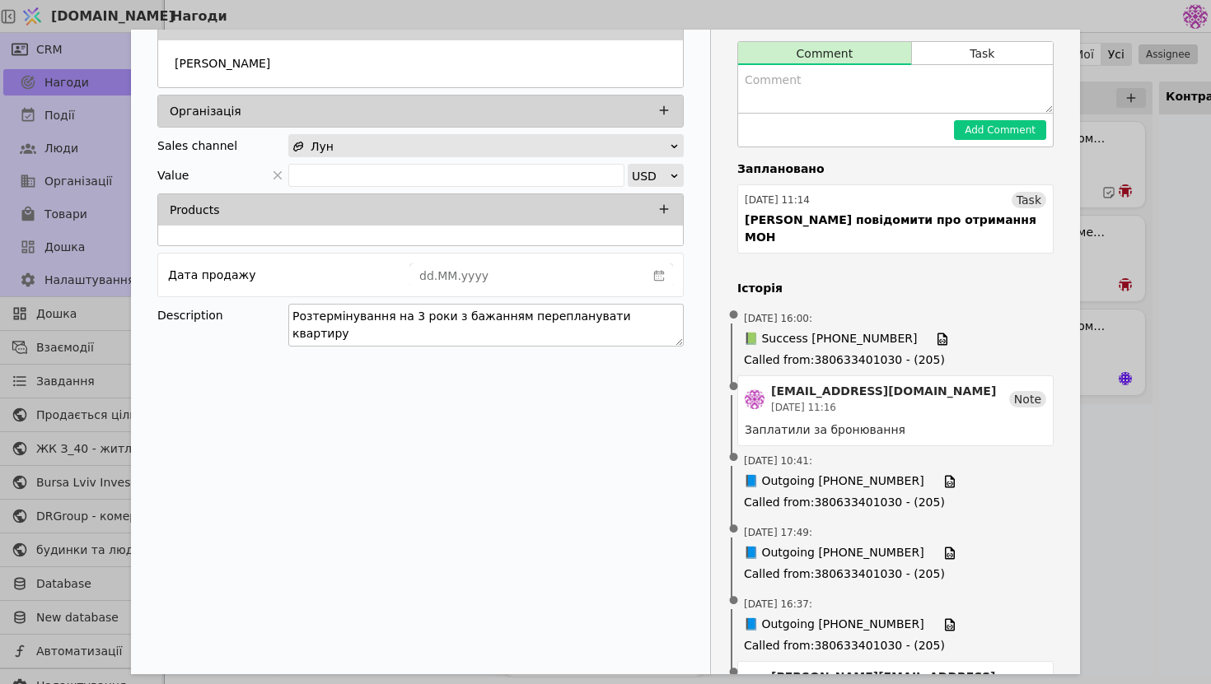 The height and width of the screenshot is (684, 1211). I want to click on h4: Історія, so click(895, 288).